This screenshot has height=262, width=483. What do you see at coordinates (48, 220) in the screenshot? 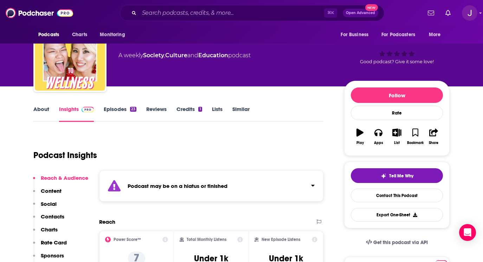
I see `button: Contacts` at bounding box center [48, 220].